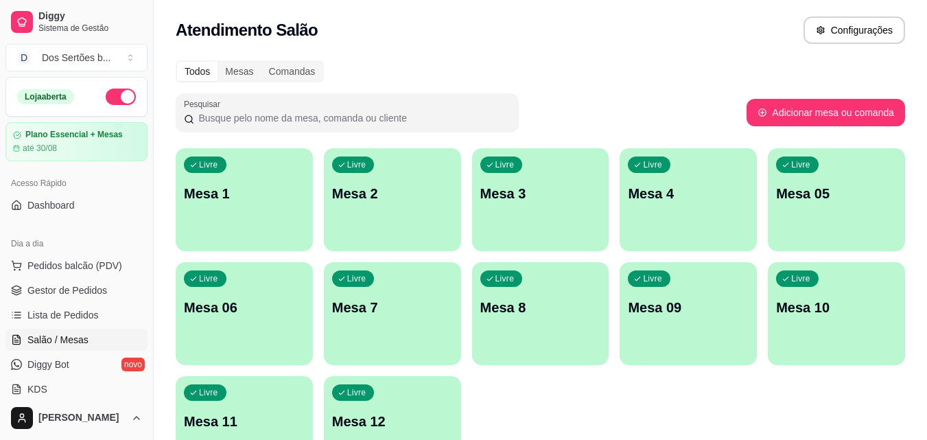 The height and width of the screenshot is (440, 927). Describe the element at coordinates (76, 364) in the screenshot. I see `a: Diggy Botnovo` at that location.